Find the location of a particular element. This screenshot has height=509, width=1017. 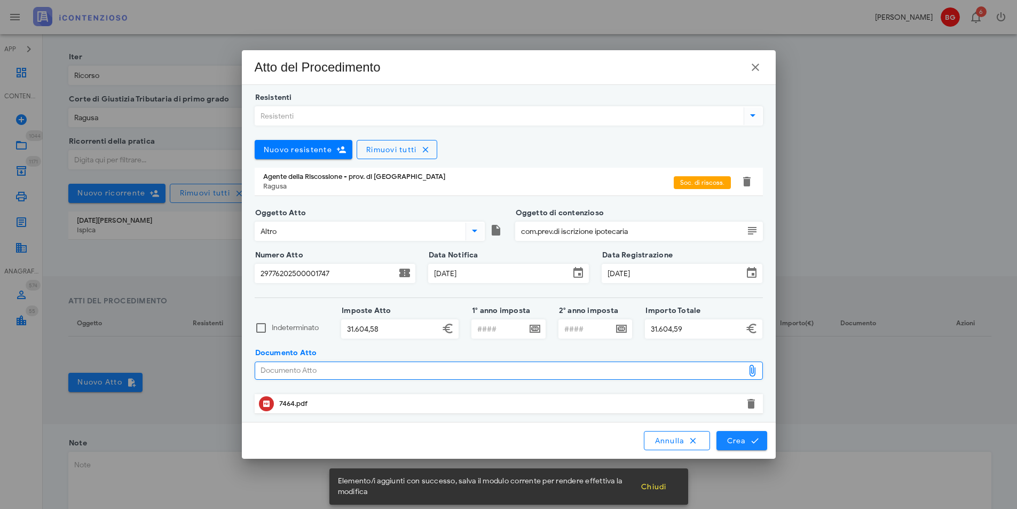

input: Importo Totale is located at coordinates (694, 329).